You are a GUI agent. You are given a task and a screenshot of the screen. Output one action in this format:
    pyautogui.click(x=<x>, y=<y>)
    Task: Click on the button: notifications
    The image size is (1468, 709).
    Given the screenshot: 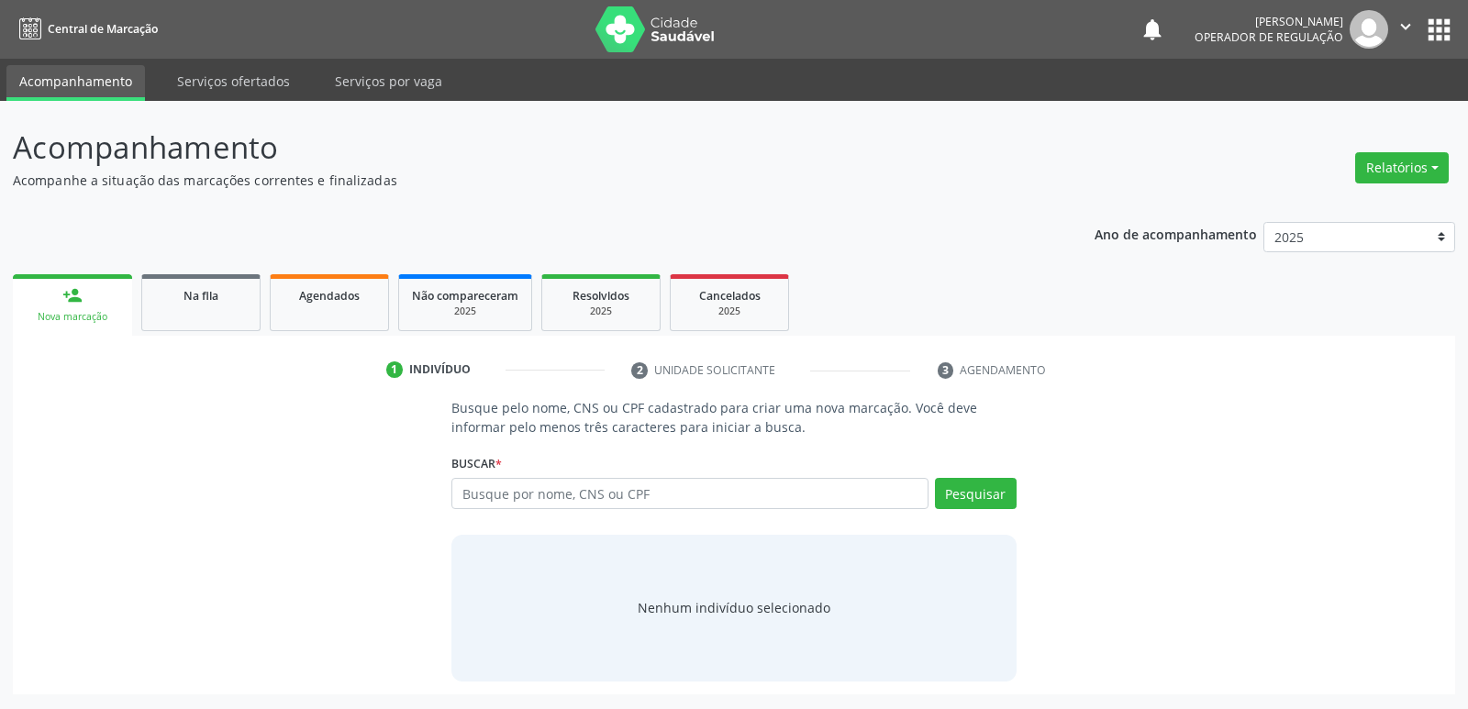 What is the action you would take?
    pyautogui.click(x=1152, y=29)
    